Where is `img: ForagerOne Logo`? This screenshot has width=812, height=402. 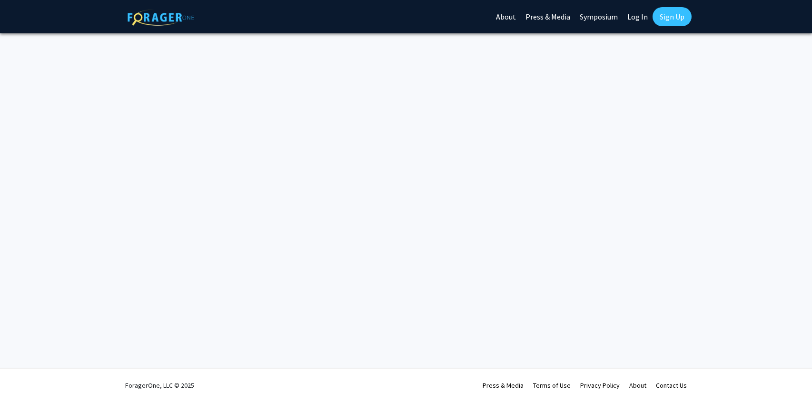 img: ForagerOne Logo is located at coordinates (161, 17).